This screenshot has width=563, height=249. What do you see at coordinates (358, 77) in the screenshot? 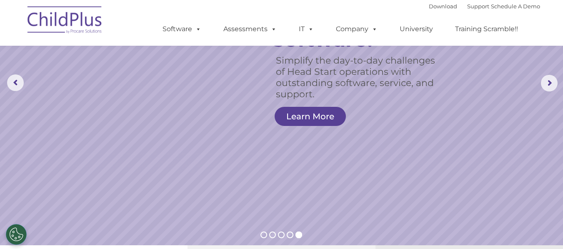
I see `rs-layer: Simplify the day-to-day challenges of Head Start operations with outstanding software, service, a...` at bounding box center [358, 77].